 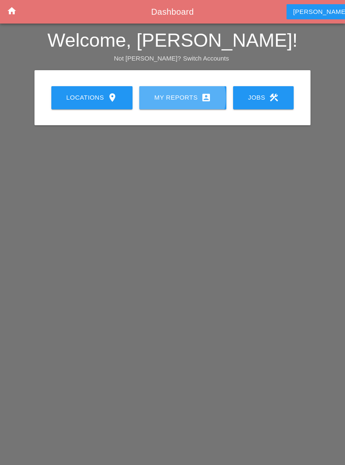 I want to click on div: My Reports, so click(x=182, y=98).